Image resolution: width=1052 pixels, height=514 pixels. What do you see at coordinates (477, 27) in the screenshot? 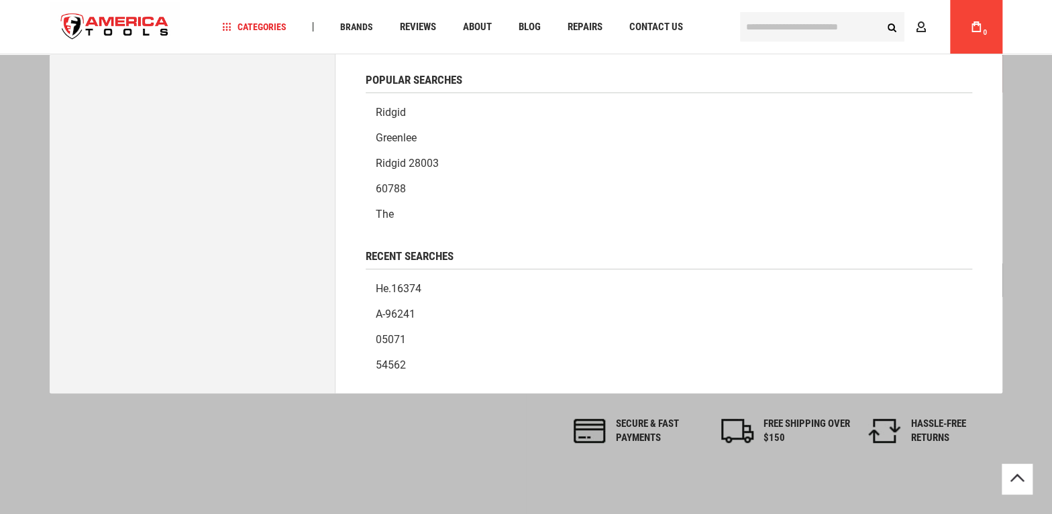
I see `span: About` at bounding box center [477, 27].